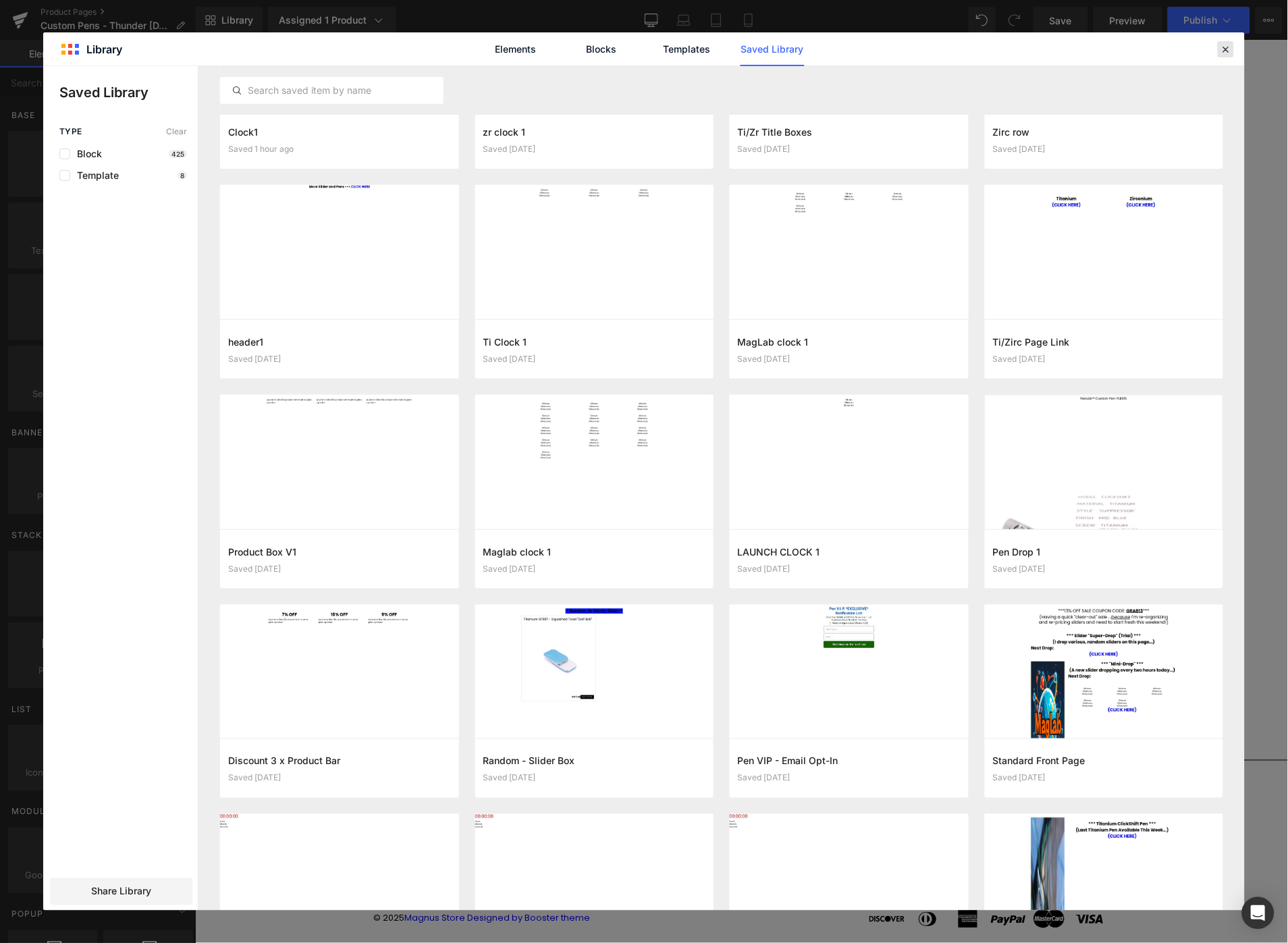 This screenshot has width=1288, height=943. Describe the element at coordinates (849, 761) in the screenshot. I see `h3: Pen VIP - Email Opt-In` at that location.